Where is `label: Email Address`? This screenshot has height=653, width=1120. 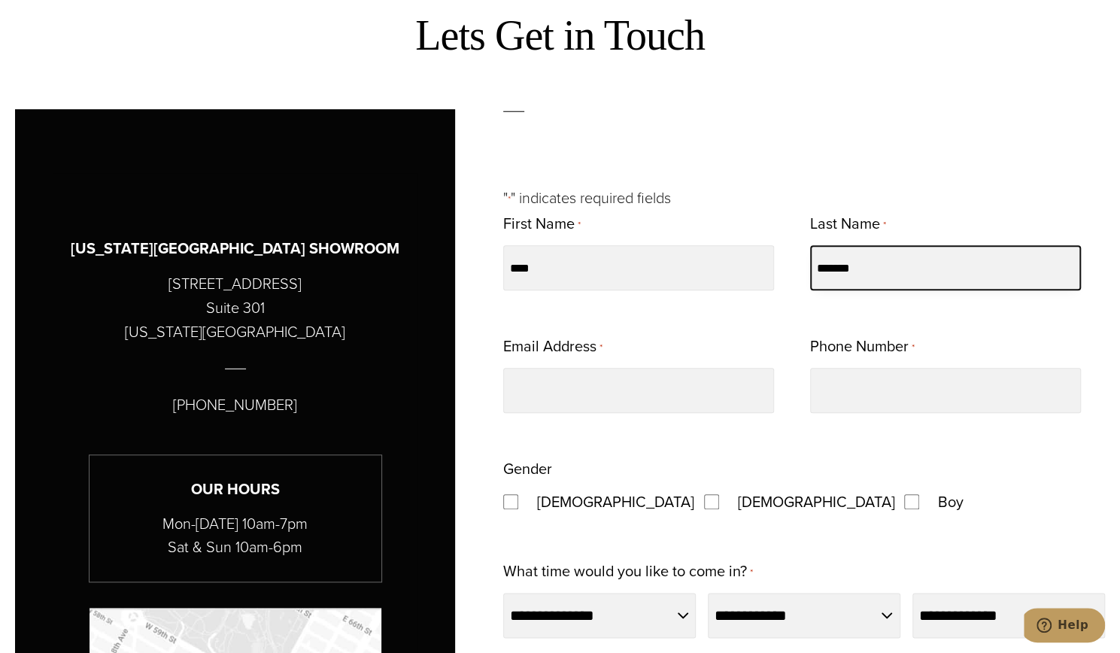 label: Email Address is located at coordinates (552, 347).